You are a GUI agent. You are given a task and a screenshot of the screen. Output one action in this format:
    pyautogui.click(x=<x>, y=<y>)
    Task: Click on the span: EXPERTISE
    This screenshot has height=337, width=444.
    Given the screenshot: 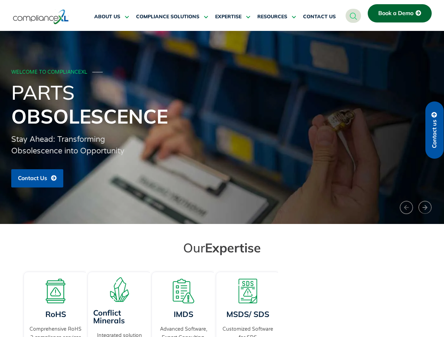 What is the action you would take?
    pyautogui.click(x=228, y=17)
    